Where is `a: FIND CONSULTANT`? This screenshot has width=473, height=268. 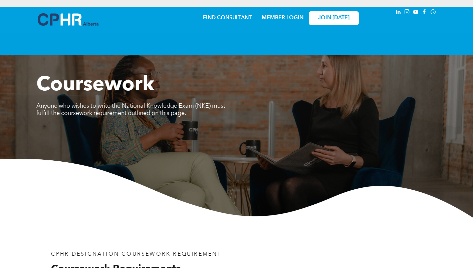
a: FIND CONSULTANT is located at coordinates (227, 18).